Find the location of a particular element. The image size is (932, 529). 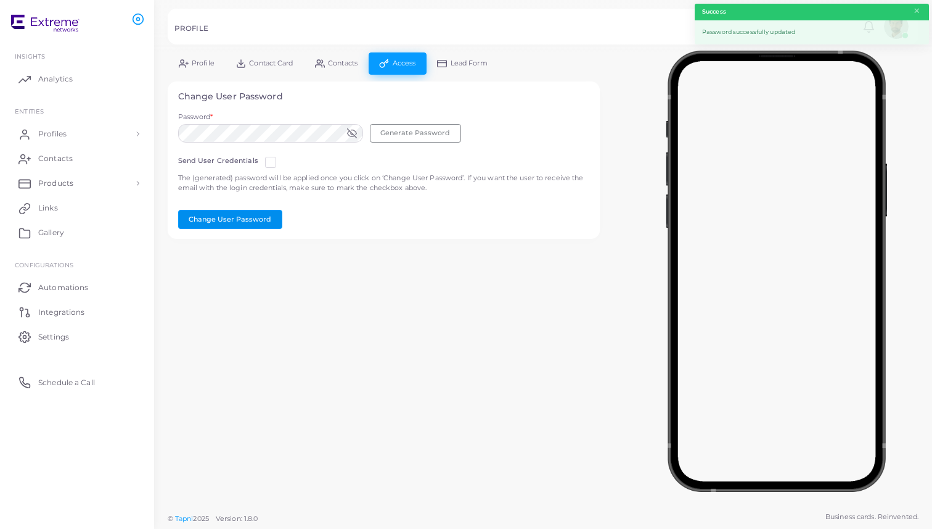

span: Profiles is located at coordinates (52, 134).